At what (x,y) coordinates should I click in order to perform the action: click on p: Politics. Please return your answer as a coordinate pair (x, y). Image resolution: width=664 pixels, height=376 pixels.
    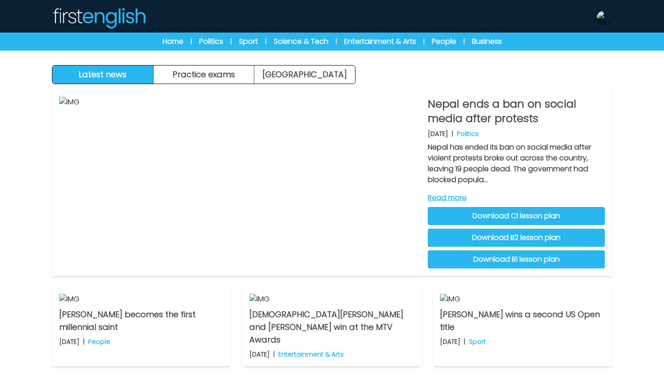
    Looking at the image, I should click on (467, 134).